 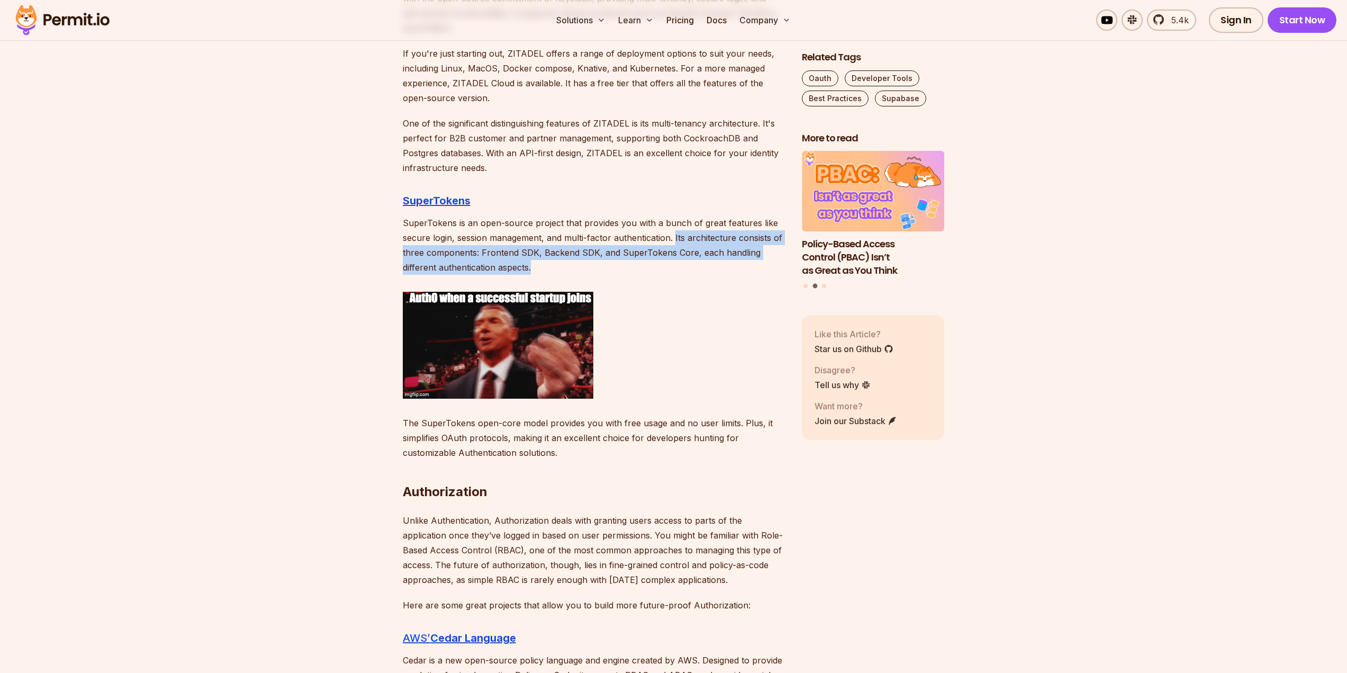 What do you see at coordinates (843, 385) in the screenshot?
I see `a: Tell us why` at bounding box center [843, 385].